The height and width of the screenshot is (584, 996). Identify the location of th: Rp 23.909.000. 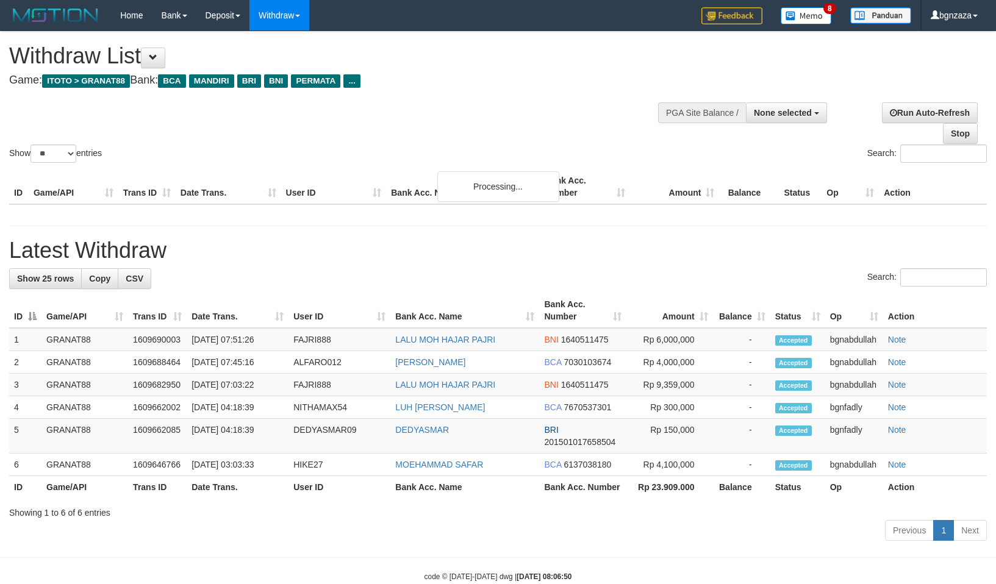
(669, 487).